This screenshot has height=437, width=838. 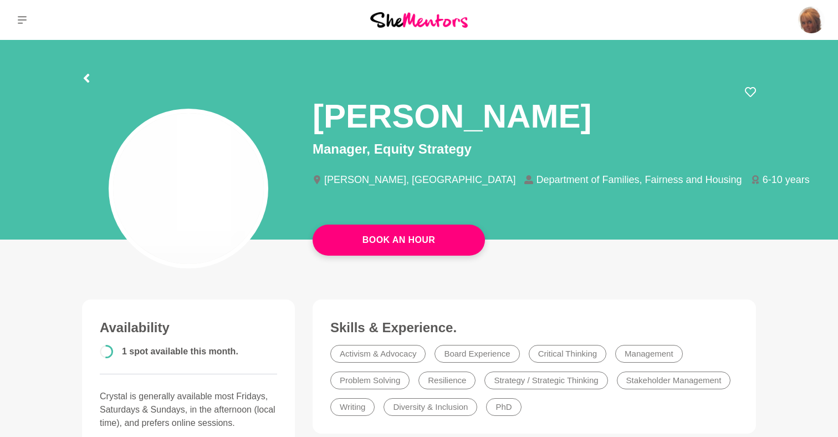 What do you see at coordinates (812, 20) in the screenshot?
I see `img: Kirsten Iosefo` at bounding box center [812, 20].